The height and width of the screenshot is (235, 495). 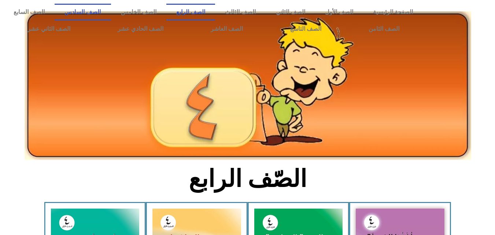 I want to click on a: الصف الثاني عشر, so click(x=49, y=29).